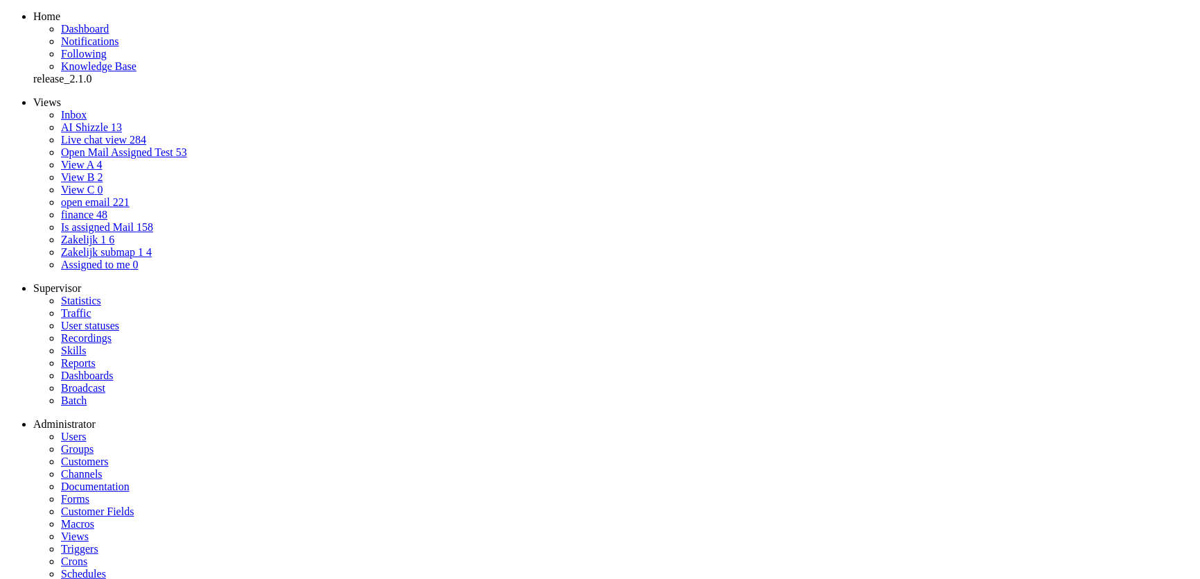 Image resolution: width=1200 pixels, height=579 pixels. Describe the element at coordinates (80, 548) in the screenshot. I see `a: Triggers` at that location.